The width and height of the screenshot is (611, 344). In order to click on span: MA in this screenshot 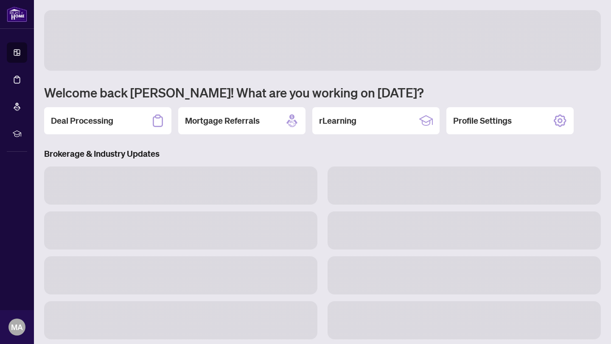, I will do `click(17, 328)`.